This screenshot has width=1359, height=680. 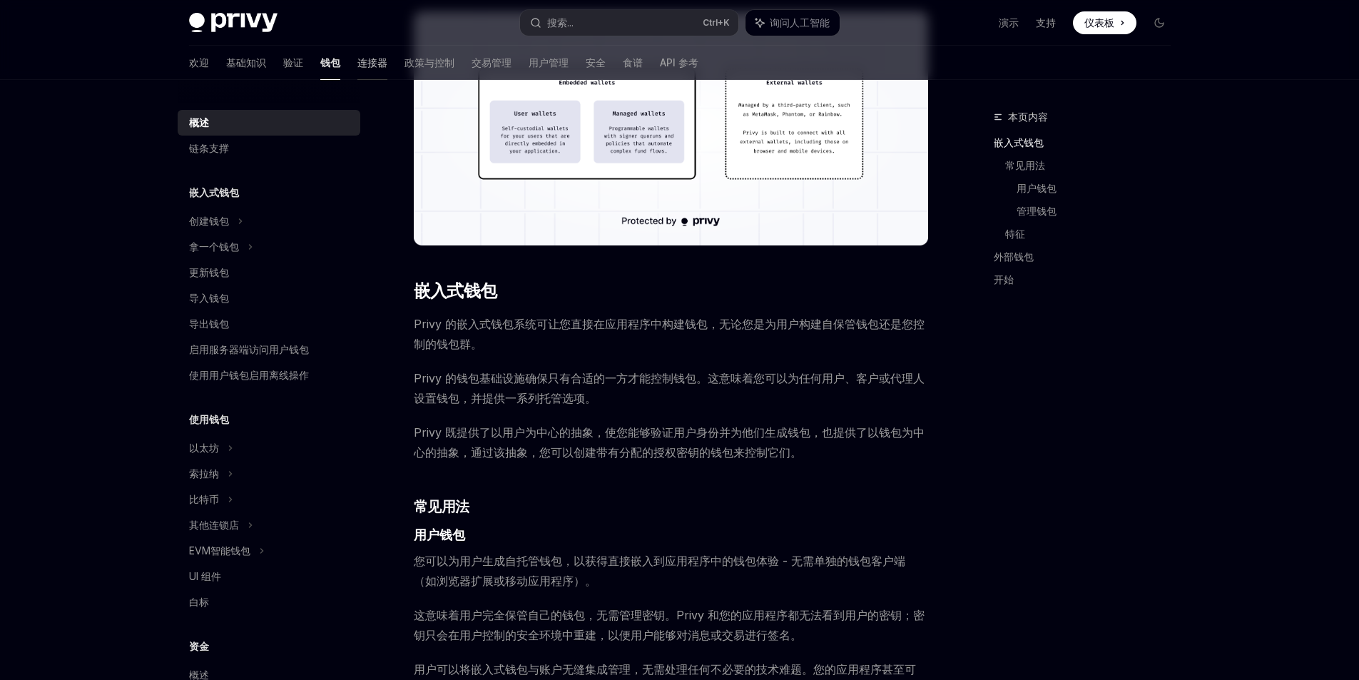 I want to click on a: 特征, so click(x=1094, y=234).